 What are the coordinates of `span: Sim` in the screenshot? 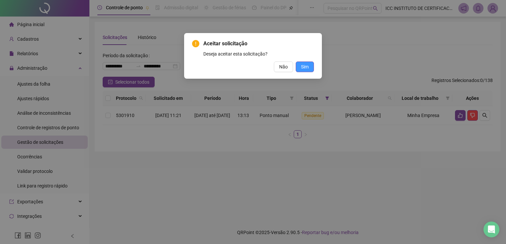 It's located at (305, 67).